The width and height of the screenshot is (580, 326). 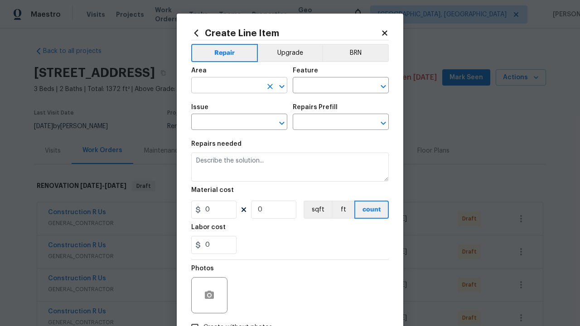 What do you see at coordinates (290, 53) in the screenshot?
I see `button: Upgrade` at bounding box center [290, 53].